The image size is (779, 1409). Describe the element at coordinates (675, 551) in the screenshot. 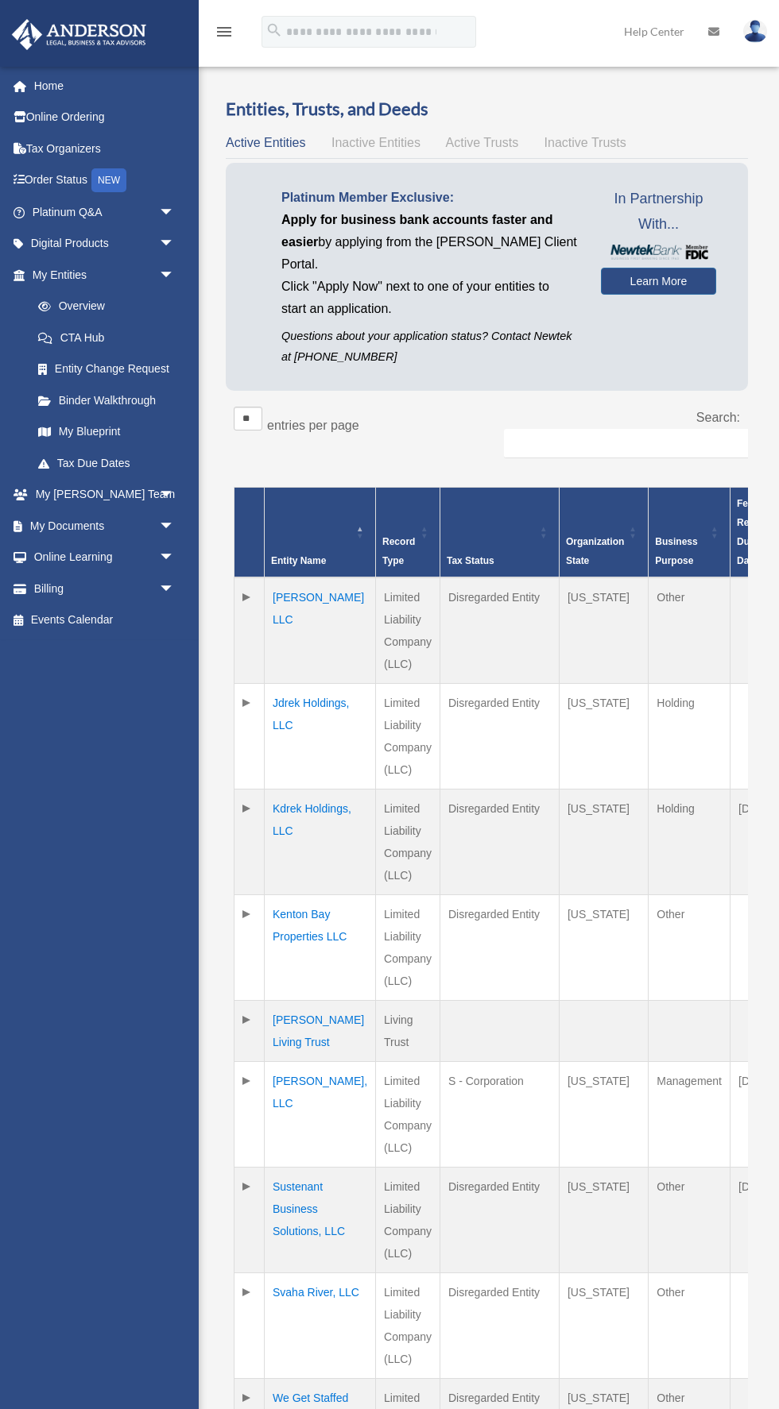

I see `span: Business Purpose` at that location.